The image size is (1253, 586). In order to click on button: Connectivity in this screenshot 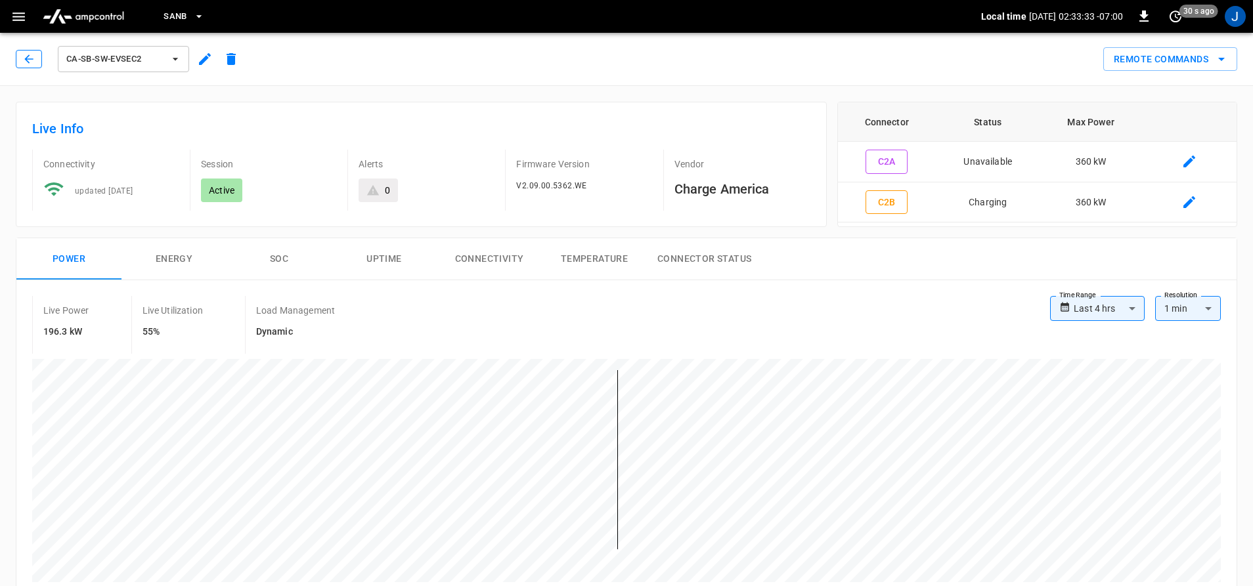, I will do `click(489, 259)`.